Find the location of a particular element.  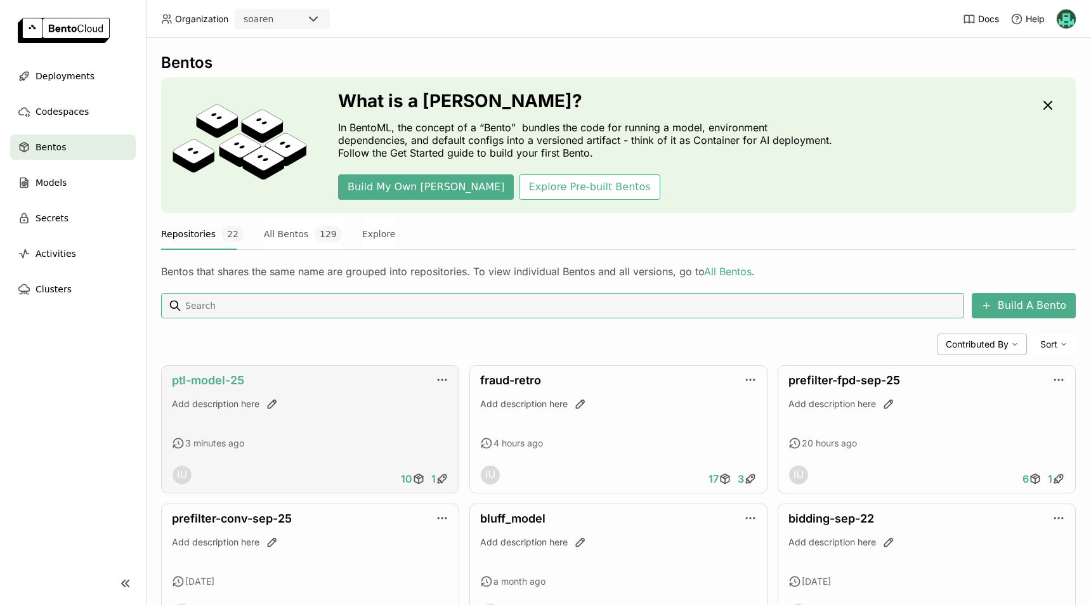

div: Bentos that shares the same name are grouped into repositories. To view individual Bentos and all... is located at coordinates (619, 272).